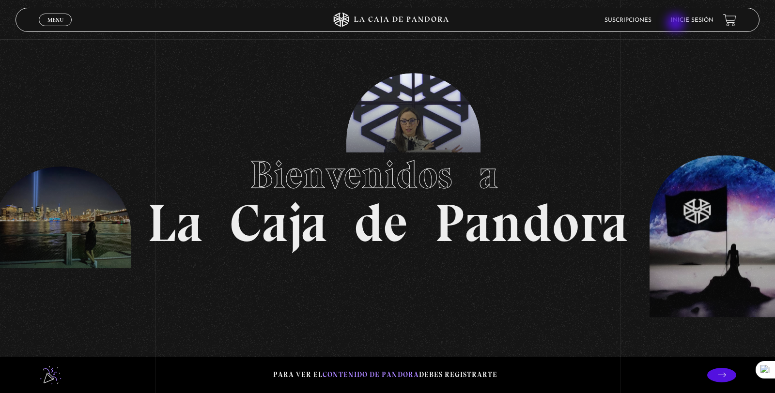  Describe the element at coordinates (387, 197) in the screenshot. I see `h1: La Caja de Pandora` at that location.